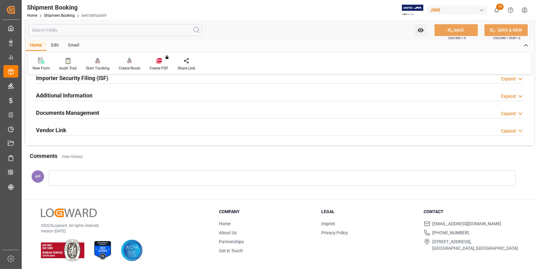  I want to click on span: Ctrl/CMD + S, so click(457, 38).